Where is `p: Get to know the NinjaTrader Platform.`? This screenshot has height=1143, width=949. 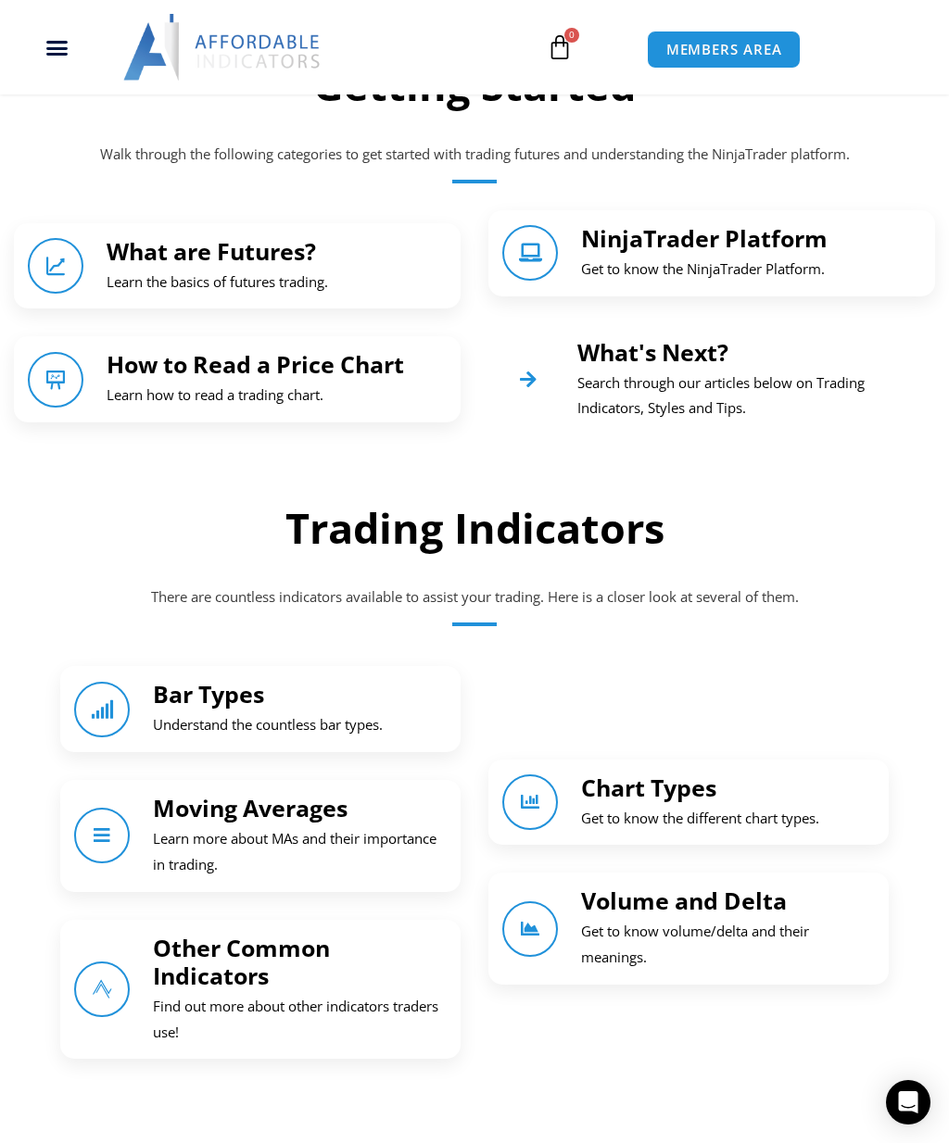
p: Get to know the NinjaTrader Platform. is located at coordinates (750, 270).